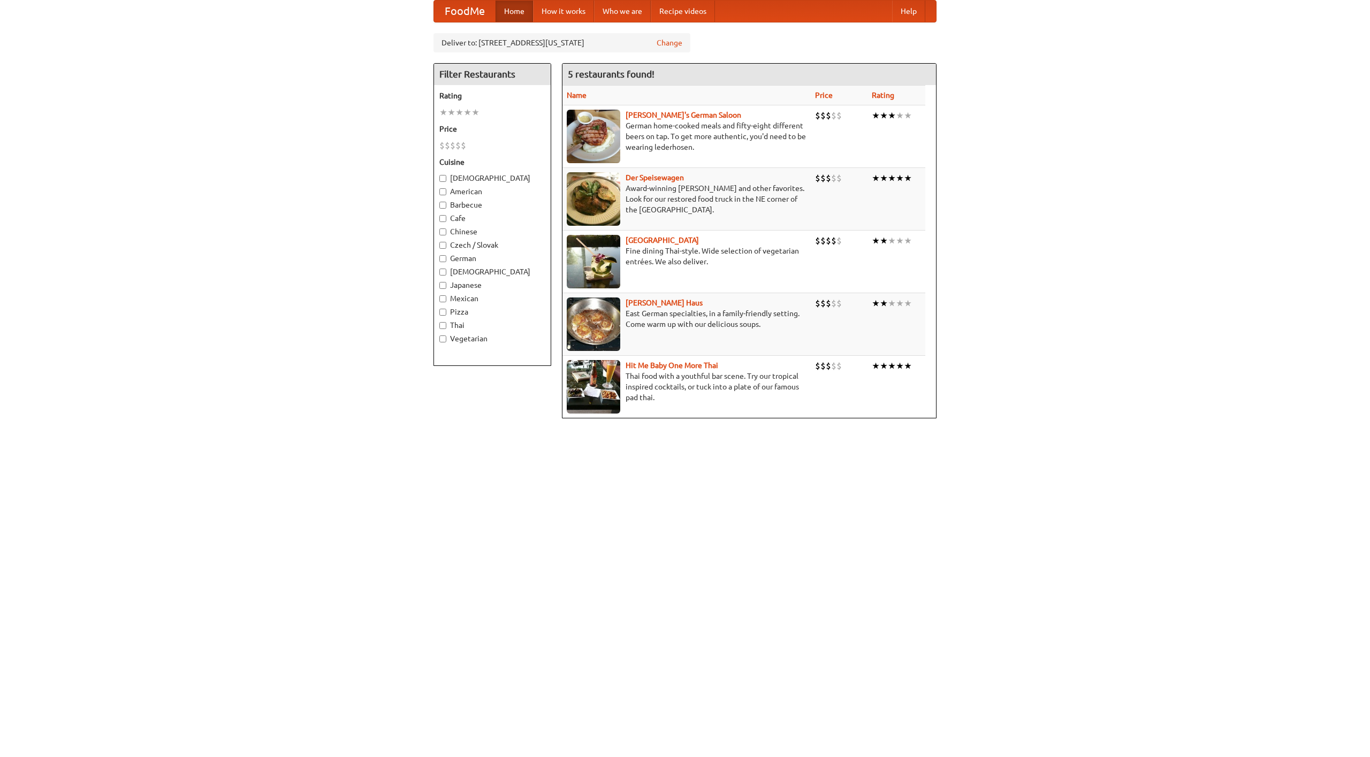  I want to click on a: Name, so click(576, 95).